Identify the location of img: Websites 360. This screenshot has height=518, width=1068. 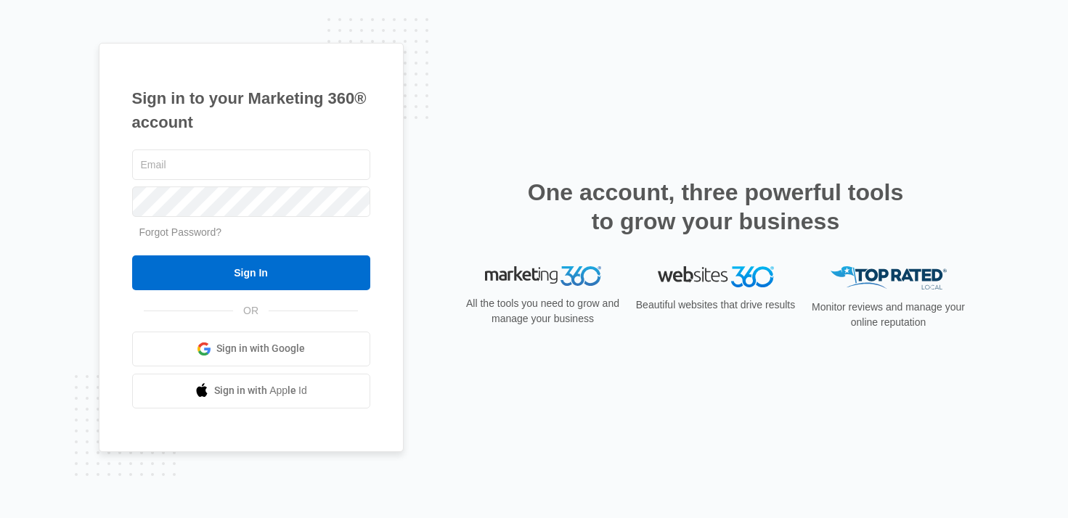
(716, 277).